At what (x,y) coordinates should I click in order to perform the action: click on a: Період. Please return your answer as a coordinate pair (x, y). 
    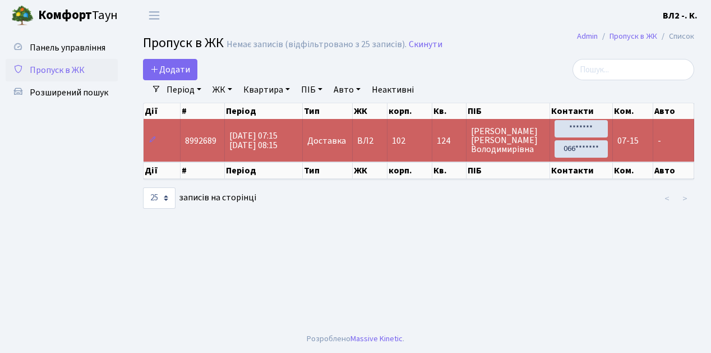
    Looking at the image, I should click on (184, 90).